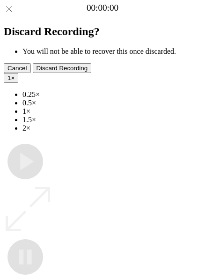 The image size is (205, 279). I want to click on h2: Discard Recording?, so click(102, 31).